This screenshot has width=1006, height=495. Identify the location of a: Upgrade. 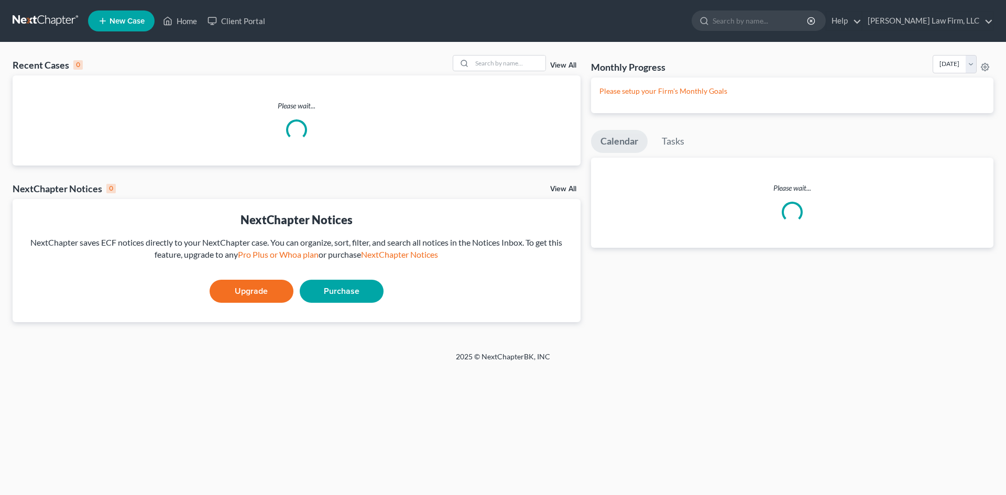
(252, 291).